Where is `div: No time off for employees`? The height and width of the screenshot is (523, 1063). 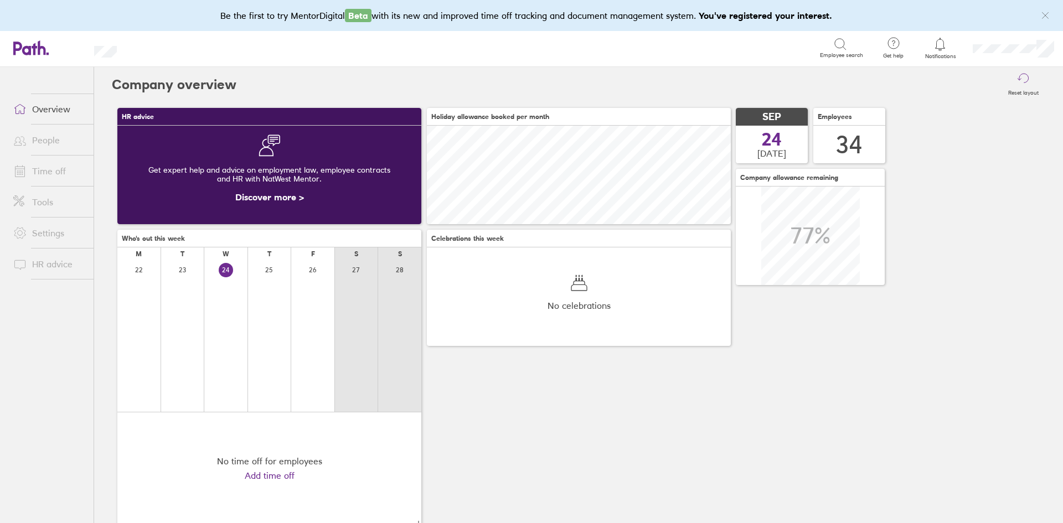 div: No time off for employees is located at coordinates (270, 461).